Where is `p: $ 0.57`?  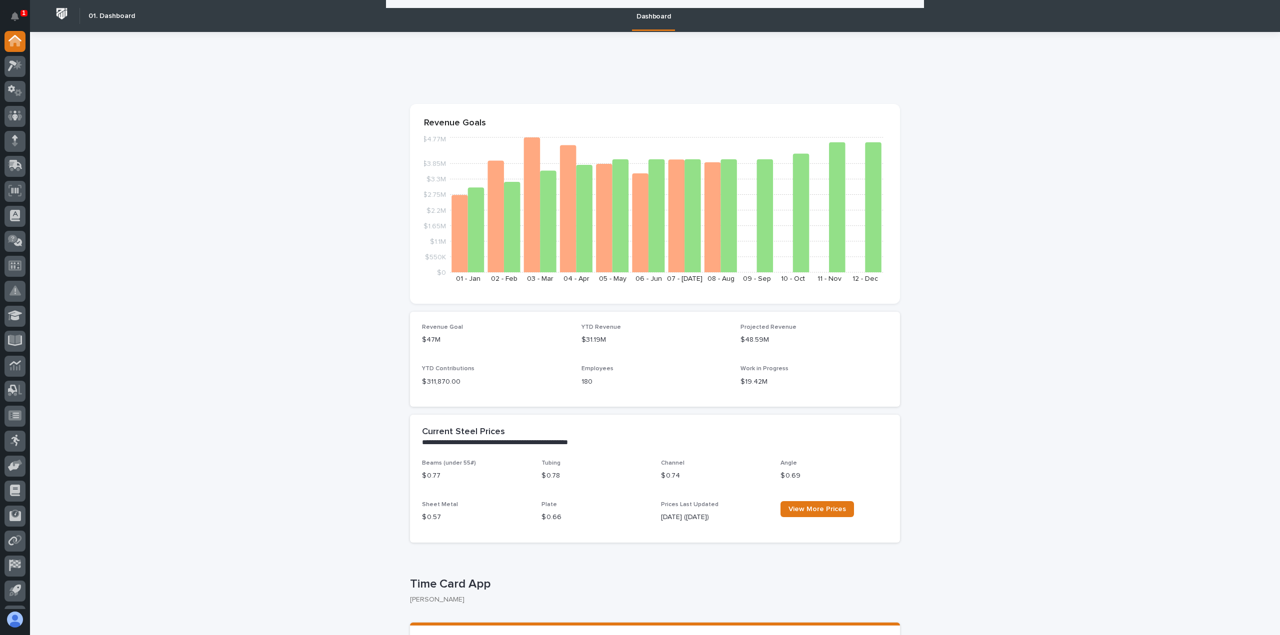 p: $ 0.57 is located at coordinates (475, 517).